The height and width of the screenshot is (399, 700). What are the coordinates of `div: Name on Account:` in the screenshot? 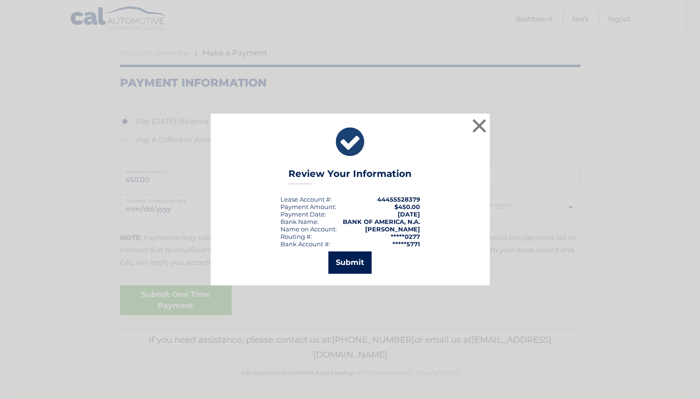 It's located at (309, 229).